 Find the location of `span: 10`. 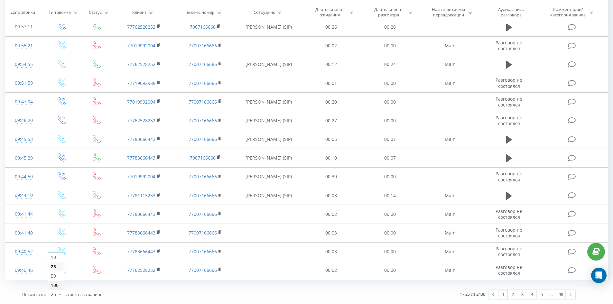

span: 10 is located at coordinates (53, 257).